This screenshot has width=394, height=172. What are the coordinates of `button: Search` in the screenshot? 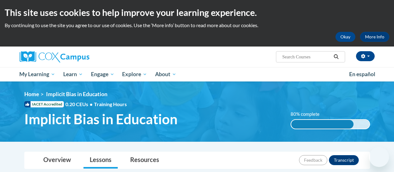 It's located at (336, 57).